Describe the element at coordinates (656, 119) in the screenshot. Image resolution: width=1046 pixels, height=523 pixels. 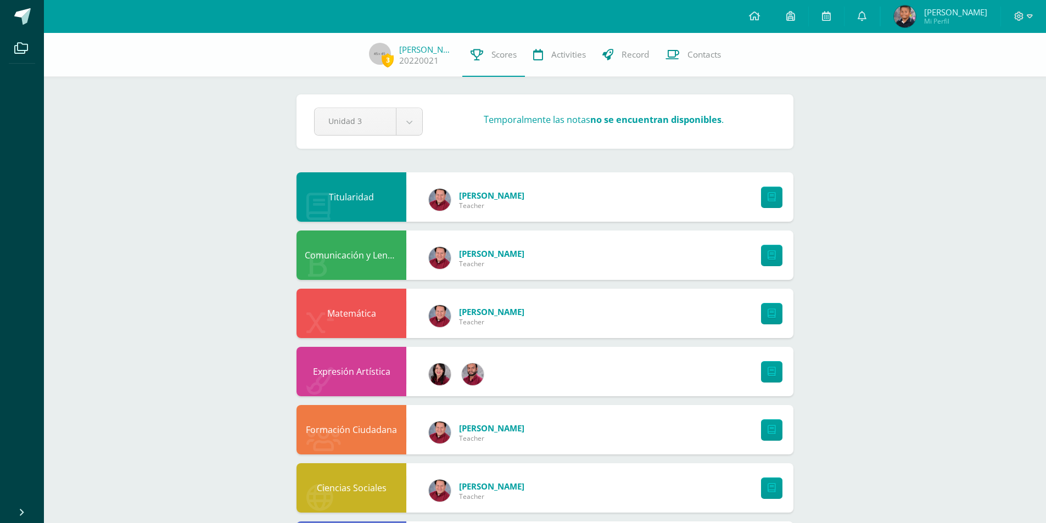
I see `strong: no se encuentran disponibles` at that location.